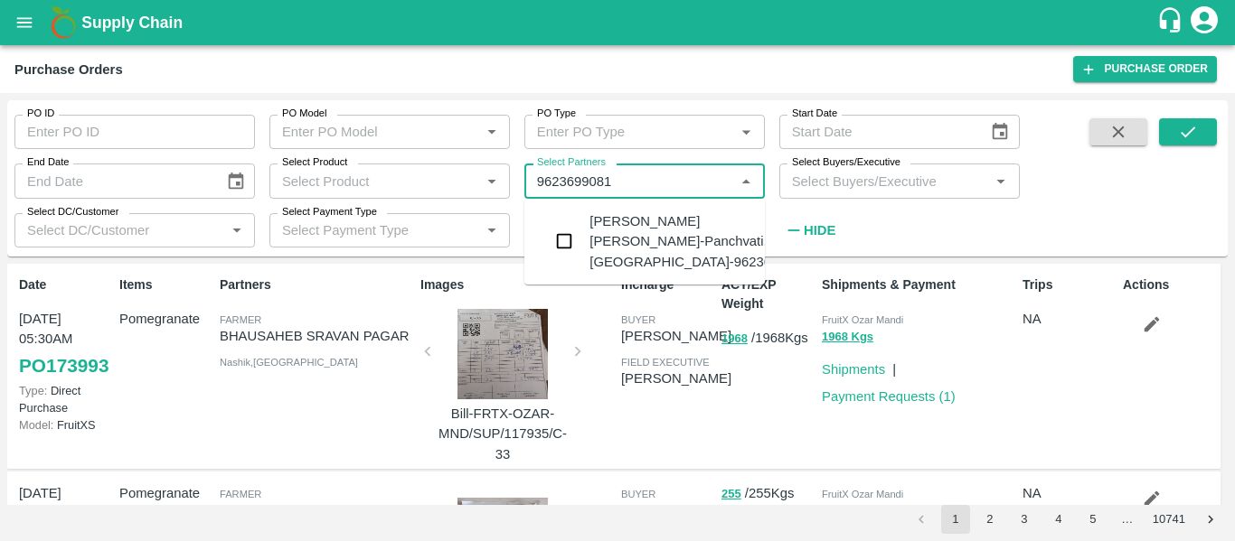  What do you see at coordinates (135, 132) in the screenshot?
I see `input: Enter PO ID` at bounding box center [135, 132].